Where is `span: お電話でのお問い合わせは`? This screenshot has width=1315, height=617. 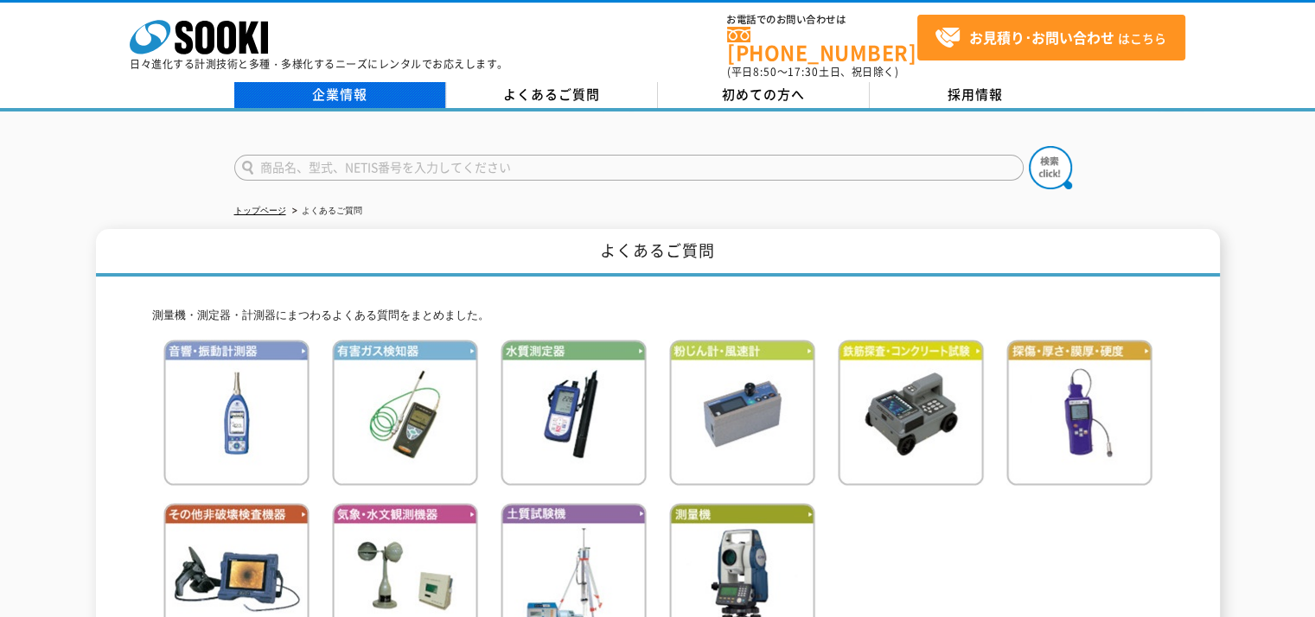 span: お電話でのお問い合わせは is located at coordinates (822, 20).